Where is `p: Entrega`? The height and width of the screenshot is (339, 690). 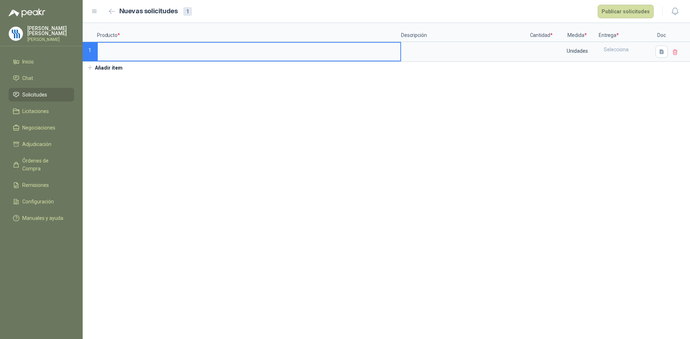
p: Entrega is located at coordinates (625, 32).